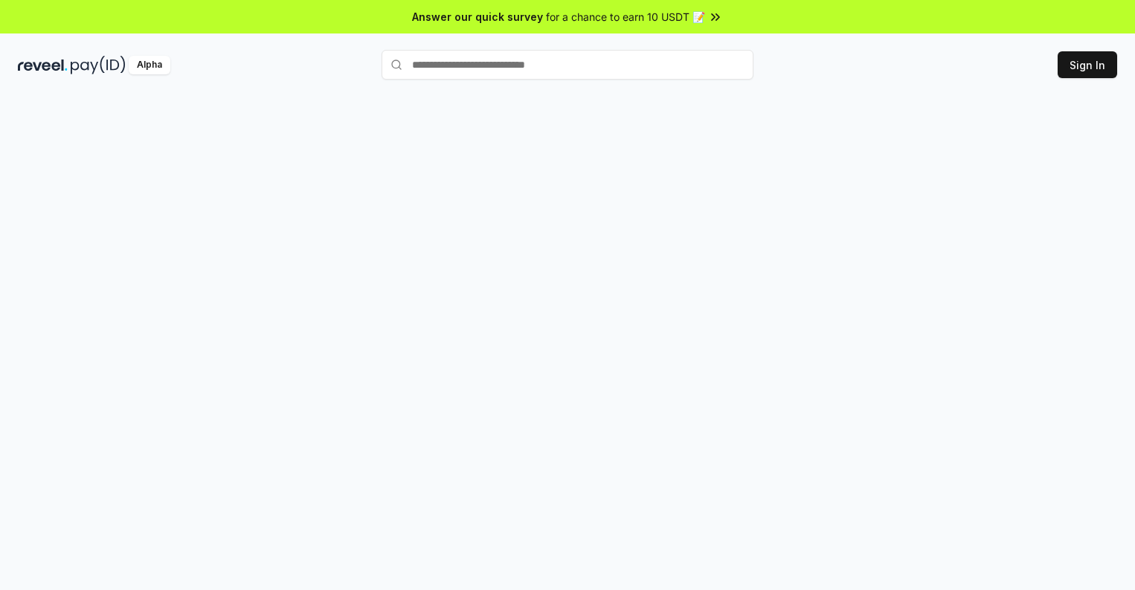 Image resolution: width=1135 pixels, height=590 pixels. Describe the element at coordinates (626, 16) in the screenshot. I see `span: for a chance to earn 10 USDT 📝` at that location.